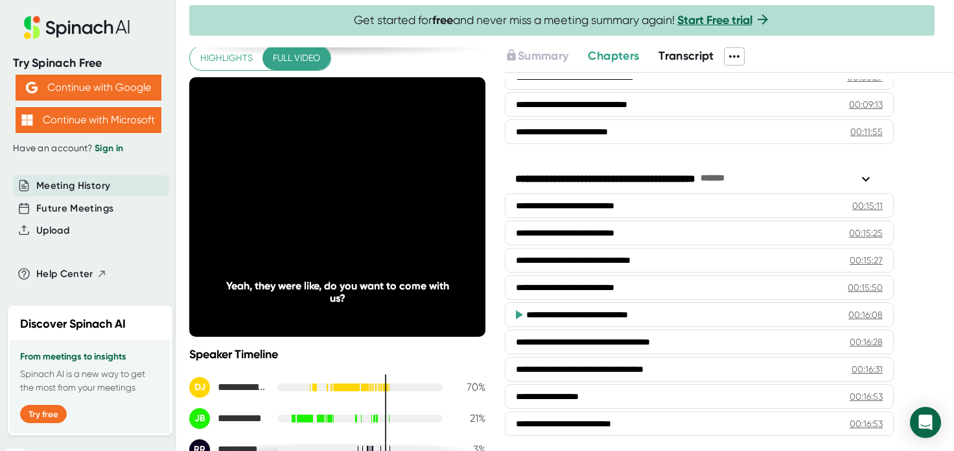 Image resolution: width=954 pixels, height=451 pixels. I want to click on div: 00:15:27, so click(866, 260).